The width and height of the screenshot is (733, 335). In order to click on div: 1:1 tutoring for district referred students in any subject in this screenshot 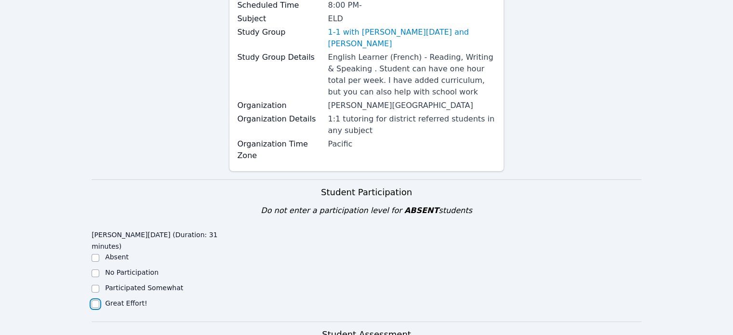, I will do `click(412, 125)`.